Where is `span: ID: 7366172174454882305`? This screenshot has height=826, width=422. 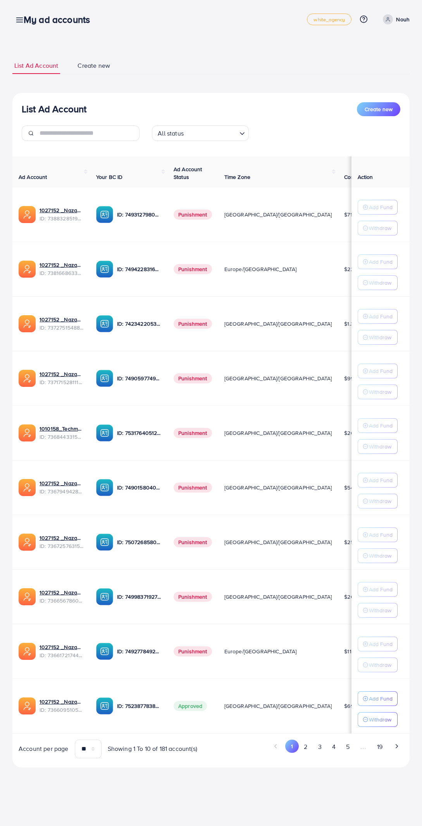
span: ID: 7366172174454882305 is located at coordinates (62, 655).